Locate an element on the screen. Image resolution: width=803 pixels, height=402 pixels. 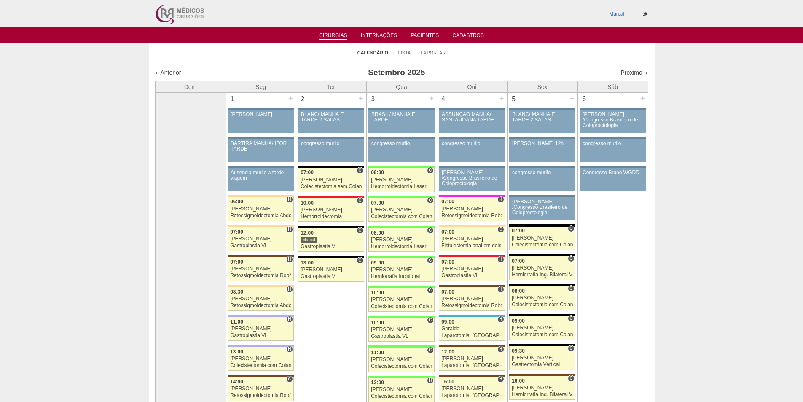
div: BLANC/ MANHÃ E TARDE 2 SALAS is located at coordinates (331, 117).